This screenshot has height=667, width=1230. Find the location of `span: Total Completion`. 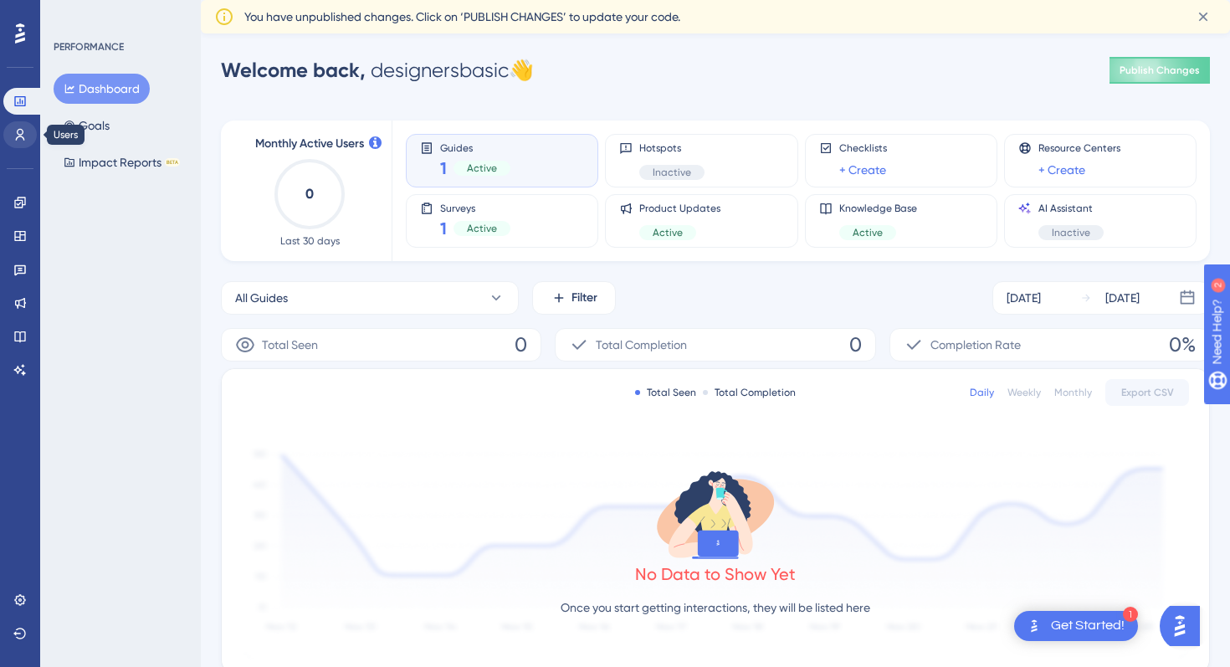

span: Total Completion is located at coordinates (641, 345).